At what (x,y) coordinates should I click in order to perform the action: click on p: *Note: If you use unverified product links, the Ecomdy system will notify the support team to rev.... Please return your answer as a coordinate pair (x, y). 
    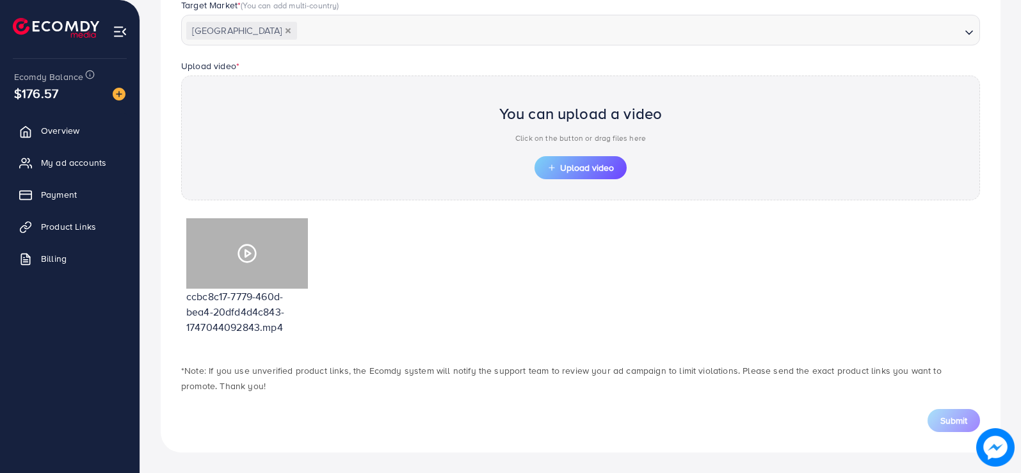
    Looking at the image, I should click on (580, 378).